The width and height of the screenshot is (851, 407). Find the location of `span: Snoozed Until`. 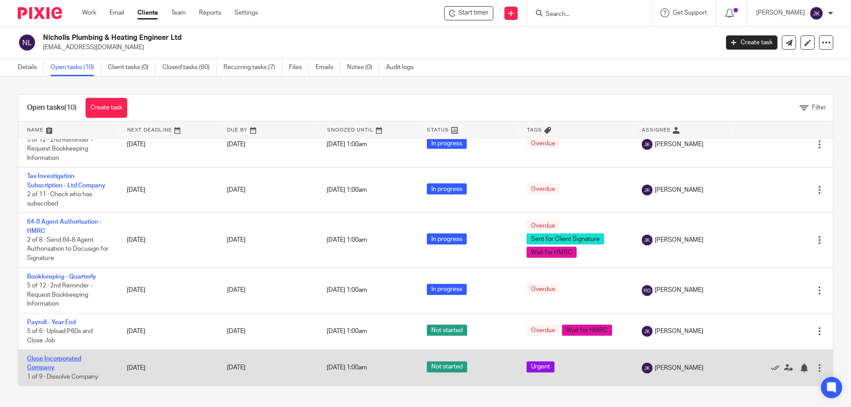

span: Snoozed Until is located at coordinates (350, 130).